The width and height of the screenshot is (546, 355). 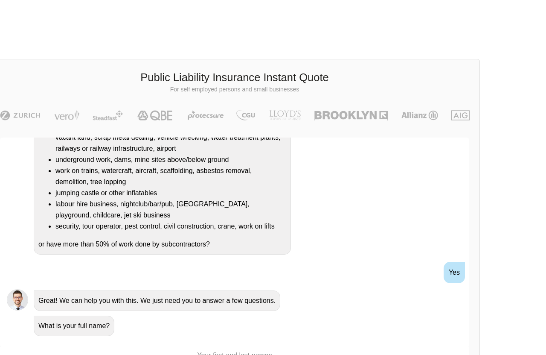 What do you see at coordinates (171, 176) in the screenshot?
I see `li: work on trains, watercraft, aircraft, scaffolding, asbestos removal, demolition, tree lopping` at bounding box center [171, 176].